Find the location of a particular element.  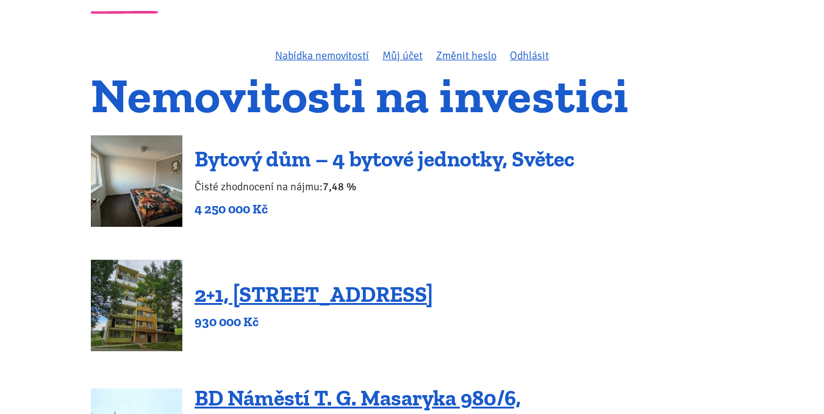

b: 7,48 % is located at coordinates (339, 187).